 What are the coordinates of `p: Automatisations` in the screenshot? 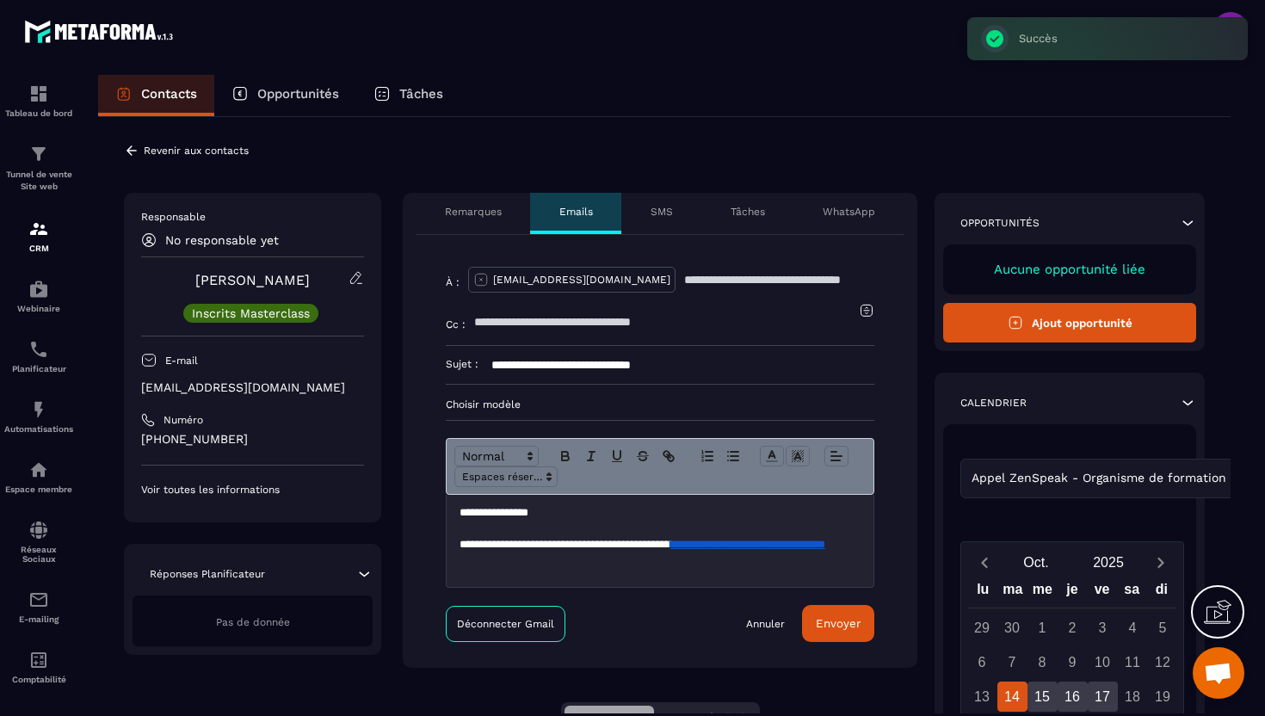 It's located at (39, 428).